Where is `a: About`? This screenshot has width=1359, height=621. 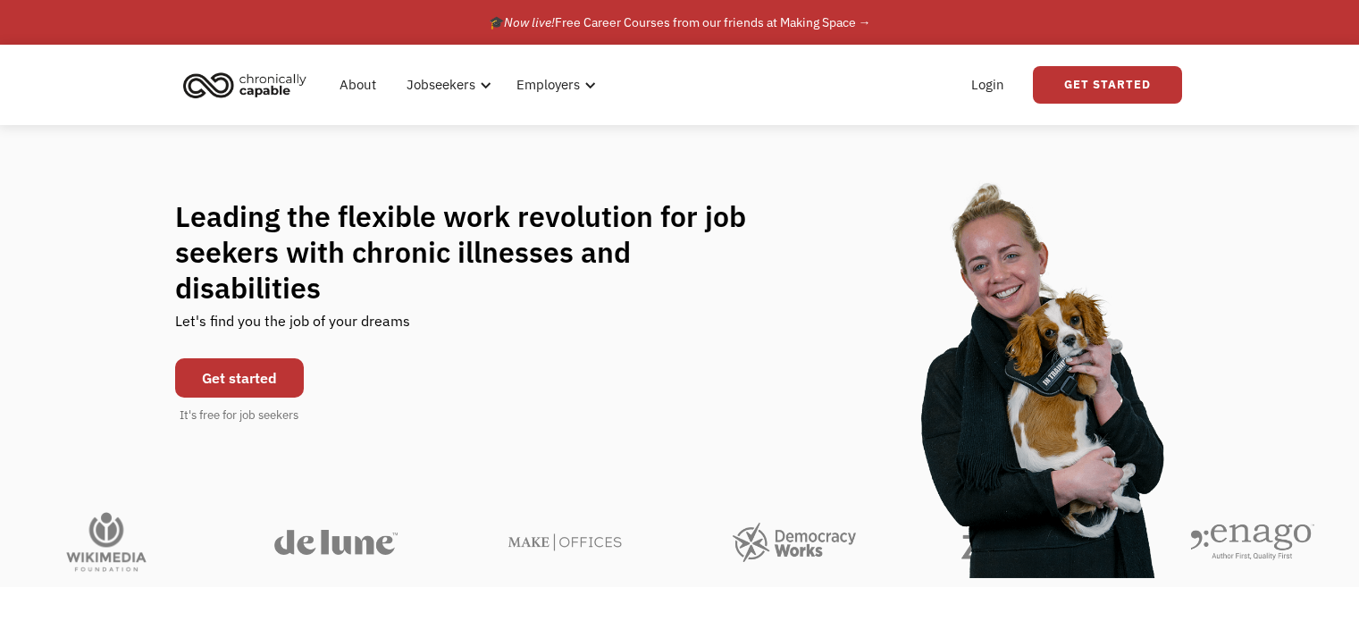
a: About is located at coordinates (357, 85).